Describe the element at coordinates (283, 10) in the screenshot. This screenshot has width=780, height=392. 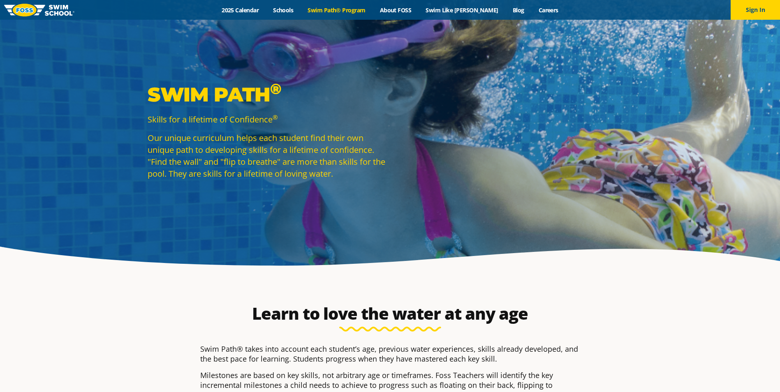
I see `a: Schools` at that location.